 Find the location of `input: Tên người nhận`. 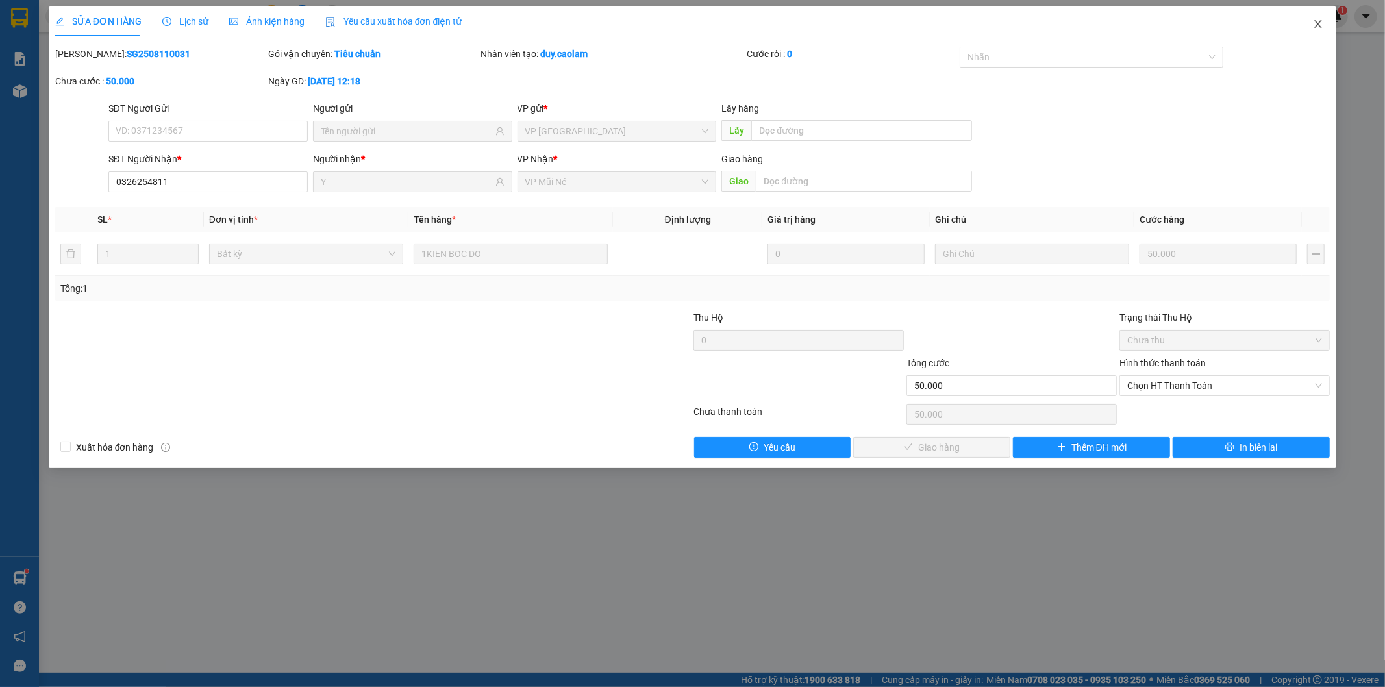

input: Tên người nhận is located at coordinates (407, 182).